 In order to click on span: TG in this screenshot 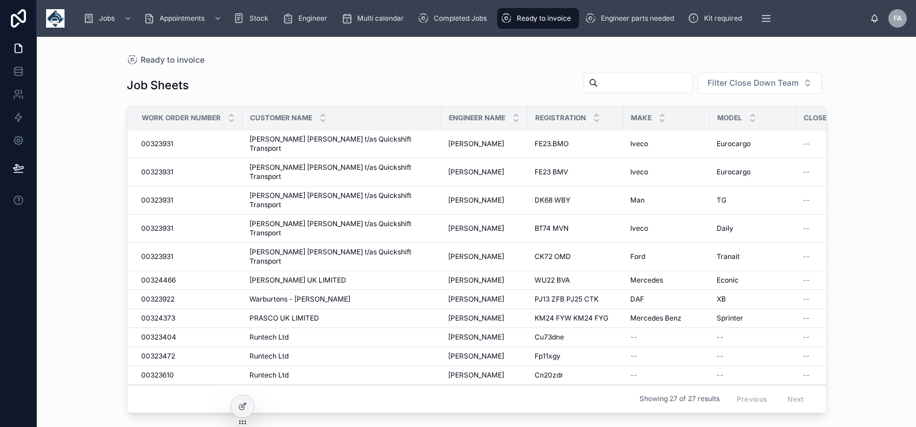, I will do `click(721, 200)`.